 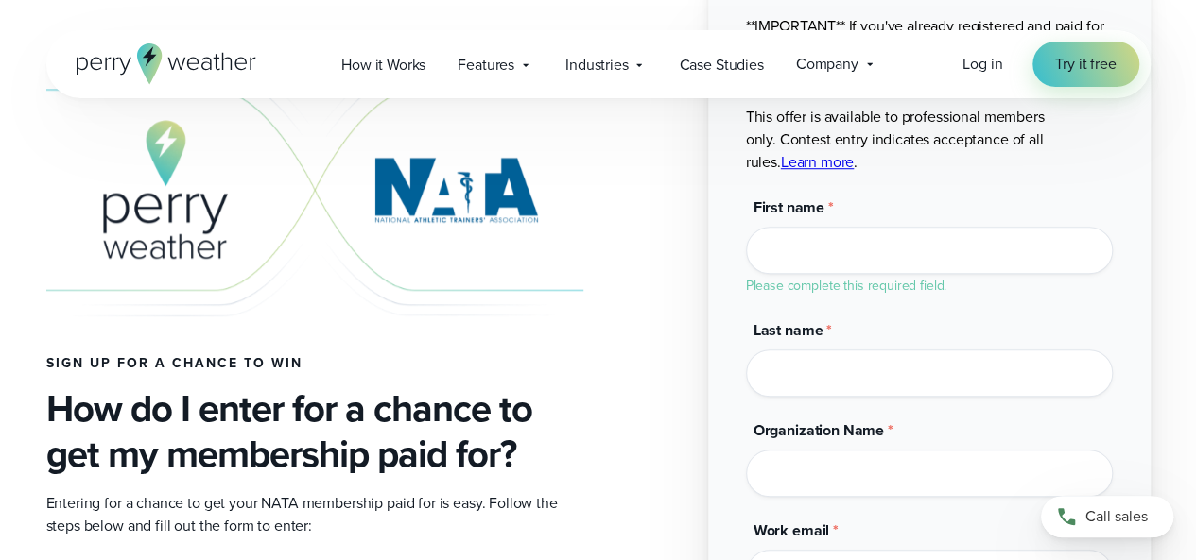 What do you see at coordinates (486, 65) in the screenshot?
I see `span: Features` at bounding box center [486, 65].